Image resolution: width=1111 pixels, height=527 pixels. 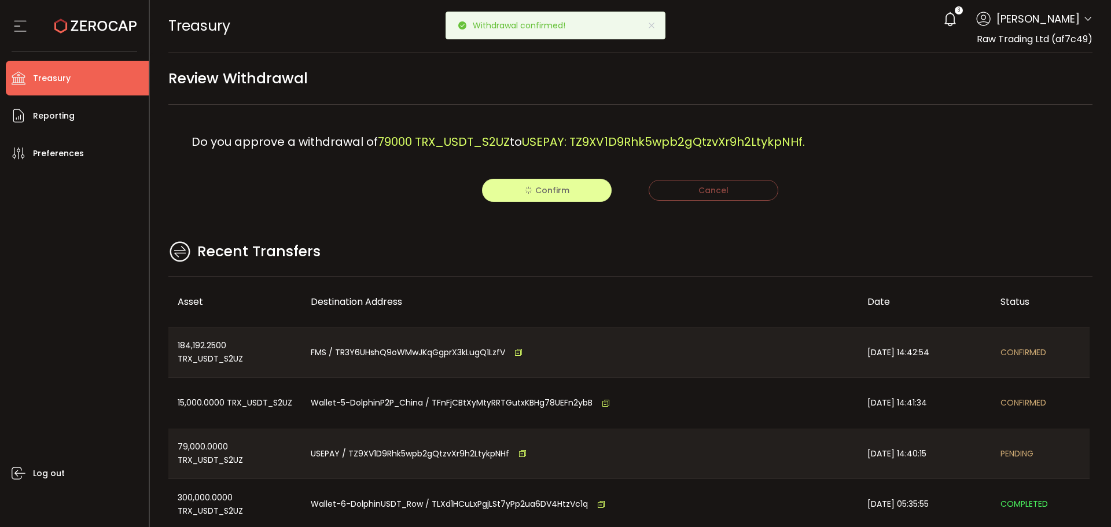 I want to click on span: Wallet-5-DolphinP2P_China / TFnFjCBtXyMtyRRTGutxKBHg78UEFn2ybB, so click(x=451, y=403).